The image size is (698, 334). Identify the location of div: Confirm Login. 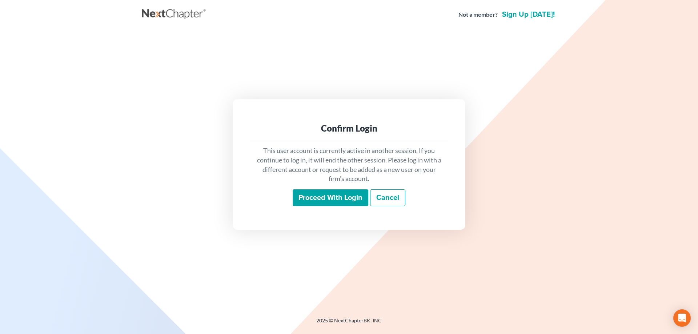
(349, 128).